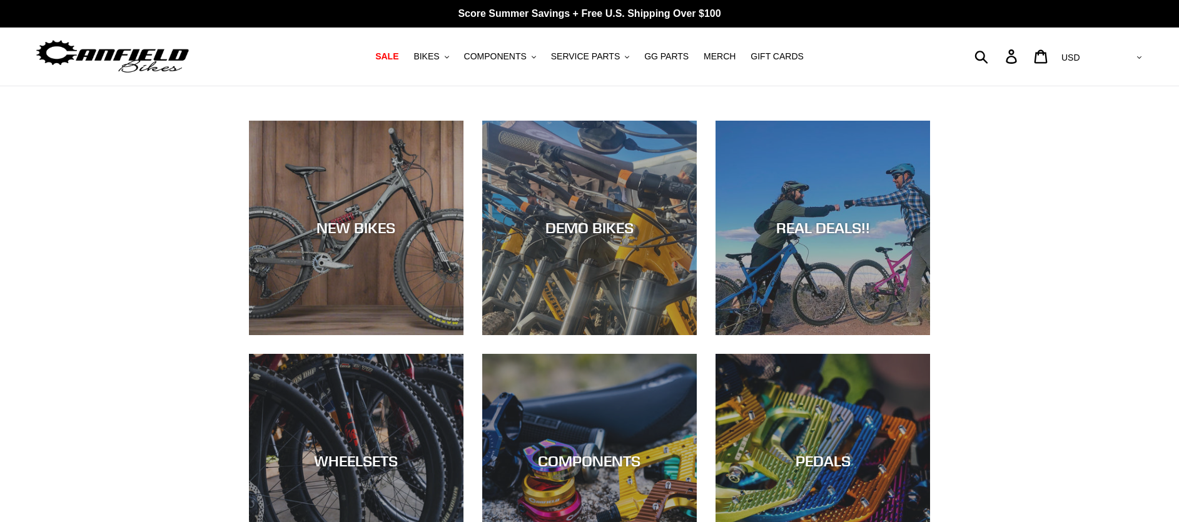  Describe the element at coordinates (426, 56) in the screenshot. I see `span: BIKES` at that location.